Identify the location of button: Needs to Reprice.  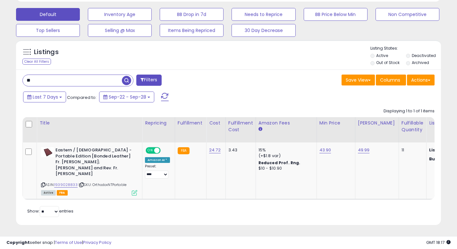
(263, 14).